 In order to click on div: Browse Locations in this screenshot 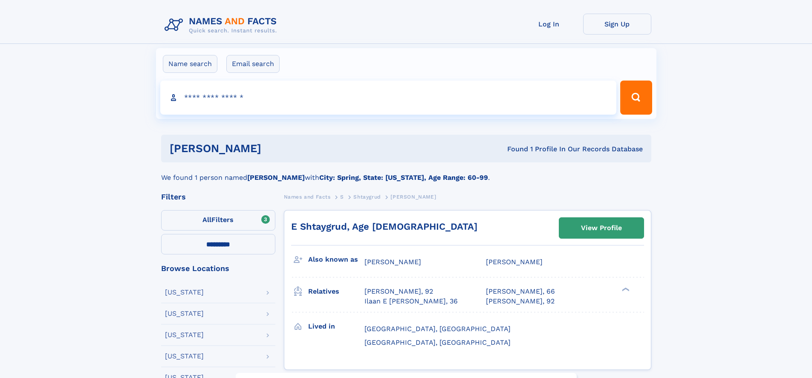, I will do `click(218, 268)`.